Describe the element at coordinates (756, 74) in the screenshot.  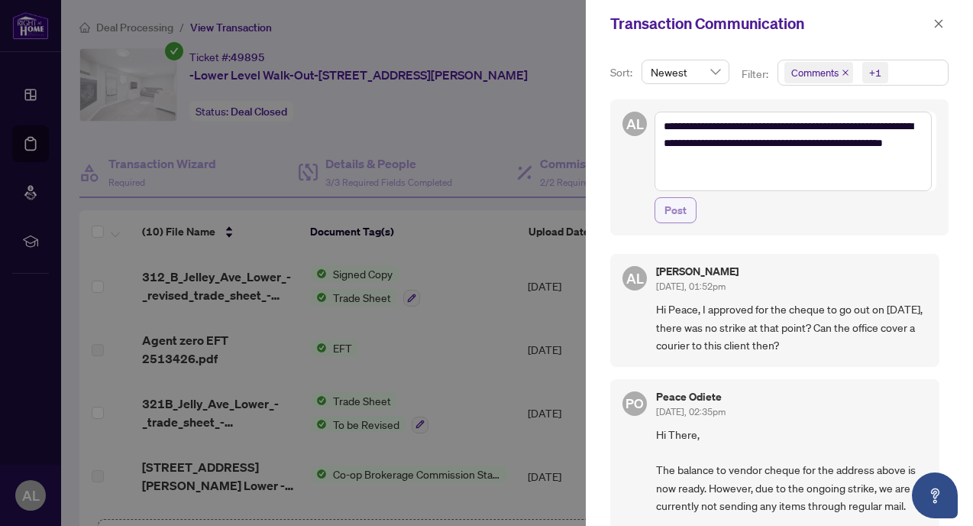
I see `p: Filter:` at that location.